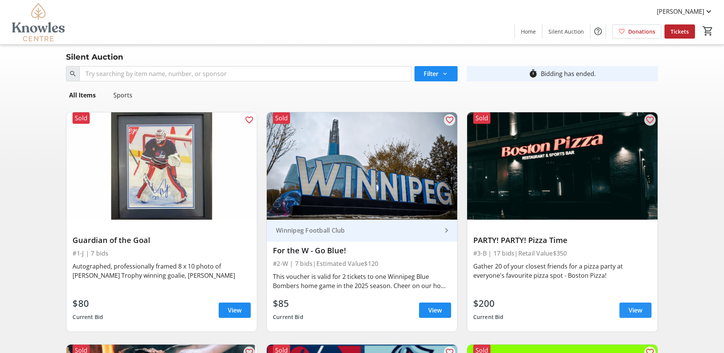  I want to click on div: $200, so click(489, 303).